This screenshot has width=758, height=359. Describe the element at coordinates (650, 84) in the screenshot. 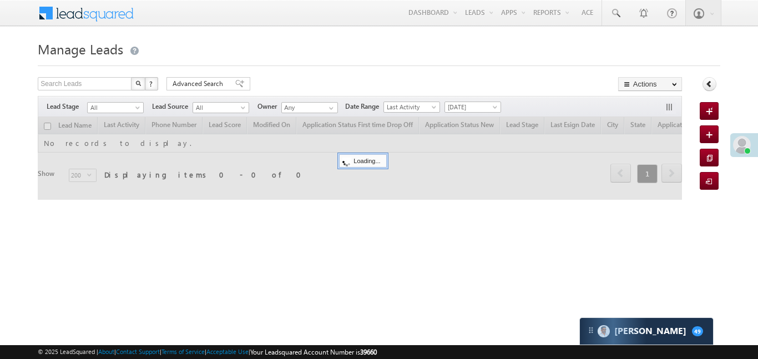

I see `button: Actions` at that location.